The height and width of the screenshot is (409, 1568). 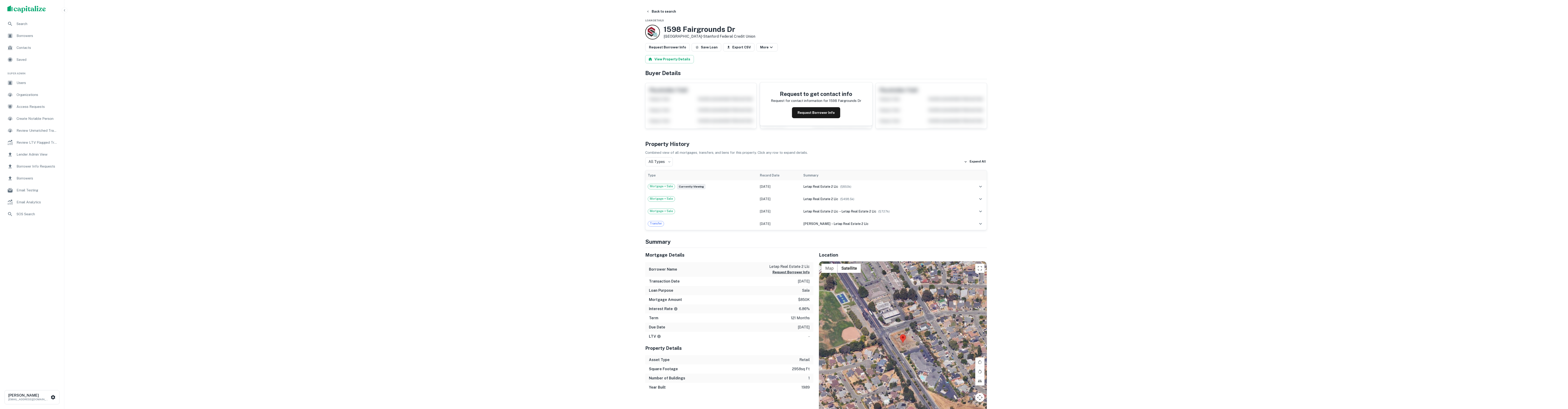 What do you see at coordinates (32, 131) in the screenshot?
I see `div: Review Unmatched Transactions` at bounding box center [32, 131].